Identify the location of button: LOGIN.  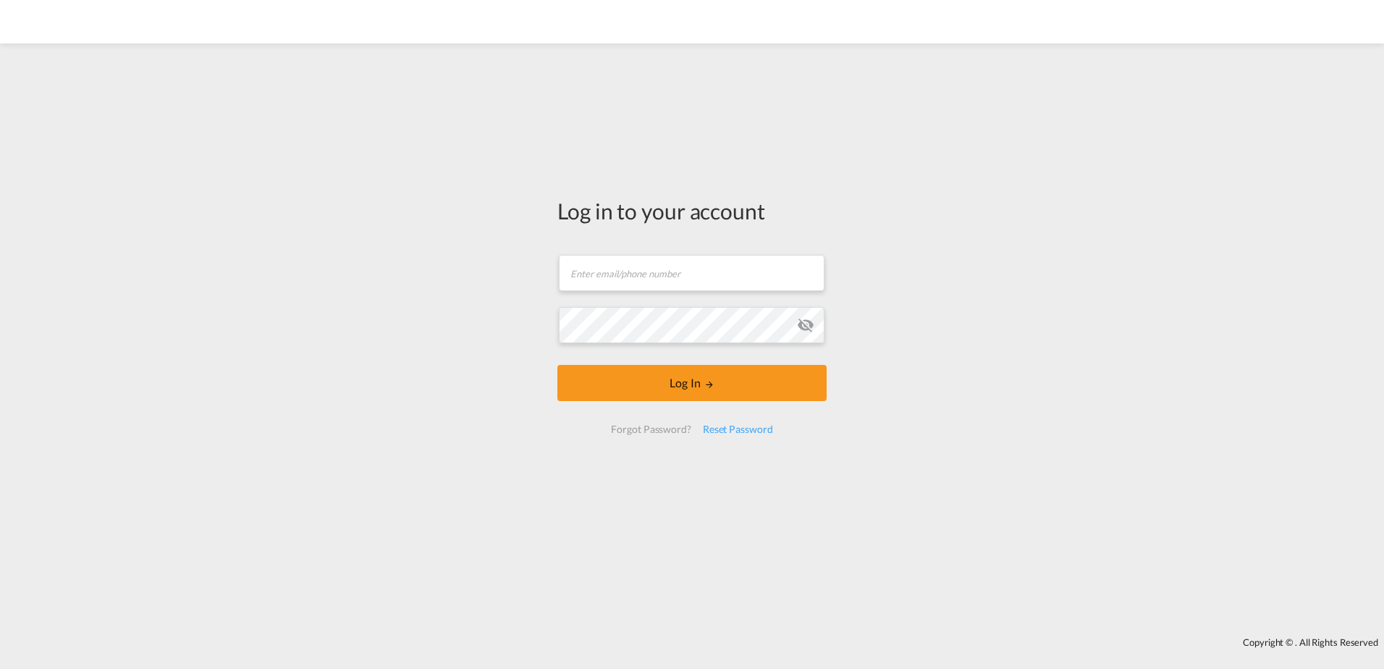
(692, 383).